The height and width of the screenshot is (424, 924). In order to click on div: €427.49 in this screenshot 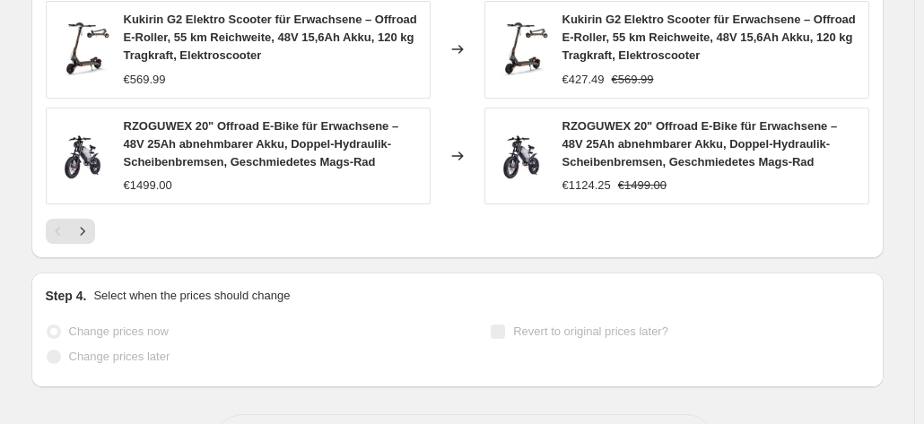, I will do `click(583, 80)`.